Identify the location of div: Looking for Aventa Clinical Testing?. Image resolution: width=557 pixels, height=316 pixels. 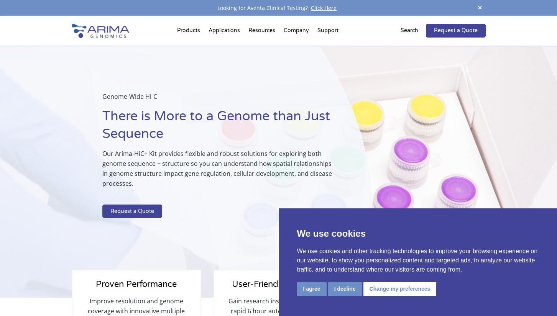
(279, 8).